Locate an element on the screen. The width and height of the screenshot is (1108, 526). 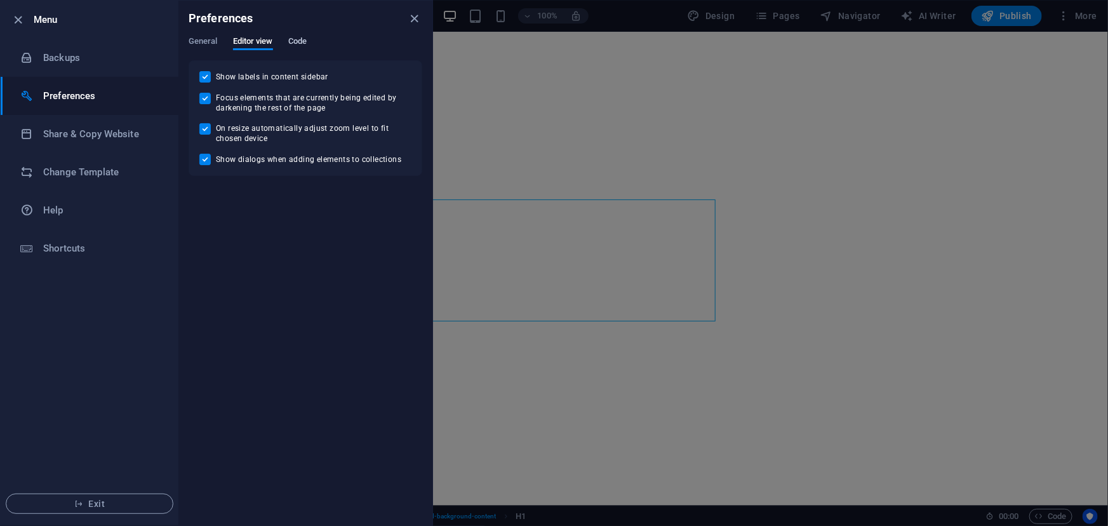
h6: Backups is located at coordinates (102, 58).